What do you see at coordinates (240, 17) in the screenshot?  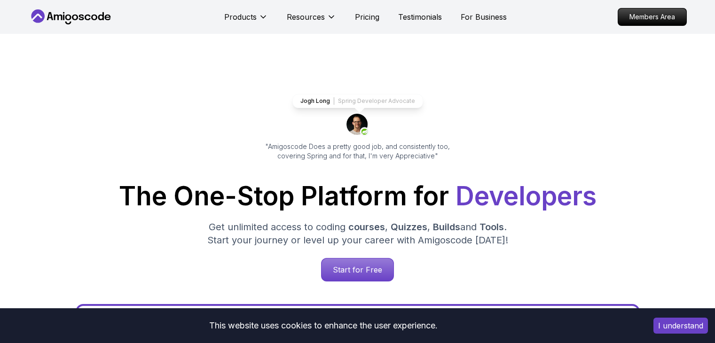 I see `p: Products` at bounding box center [240, 17].